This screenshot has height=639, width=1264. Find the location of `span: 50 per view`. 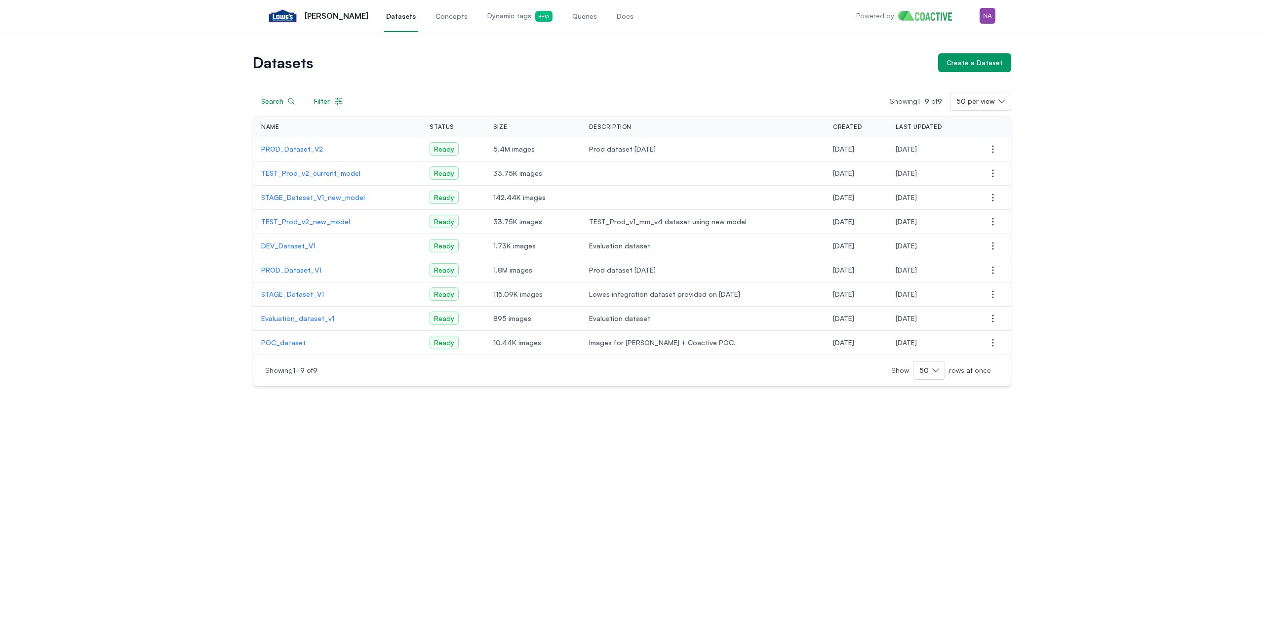

span: 50 per view is located at coordinates (975, 101).